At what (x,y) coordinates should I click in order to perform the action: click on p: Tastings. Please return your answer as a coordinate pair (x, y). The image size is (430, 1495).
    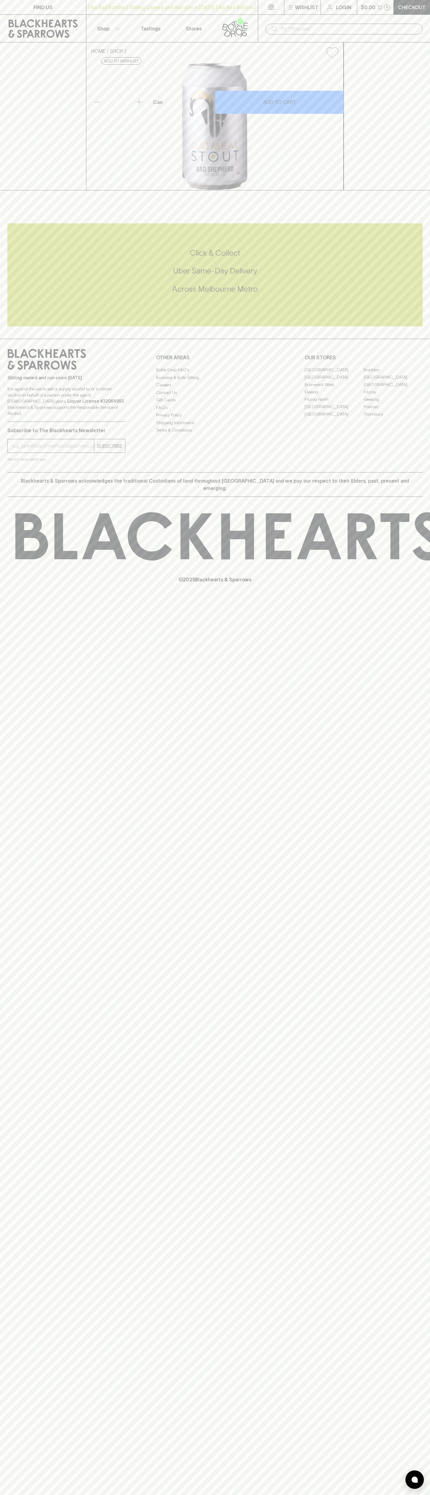
    Looking at the image, I should click on (151, 29).